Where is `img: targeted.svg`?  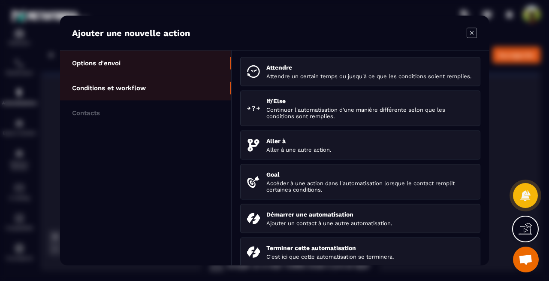 img: targeted.svg is located at coordinates (254, 182).